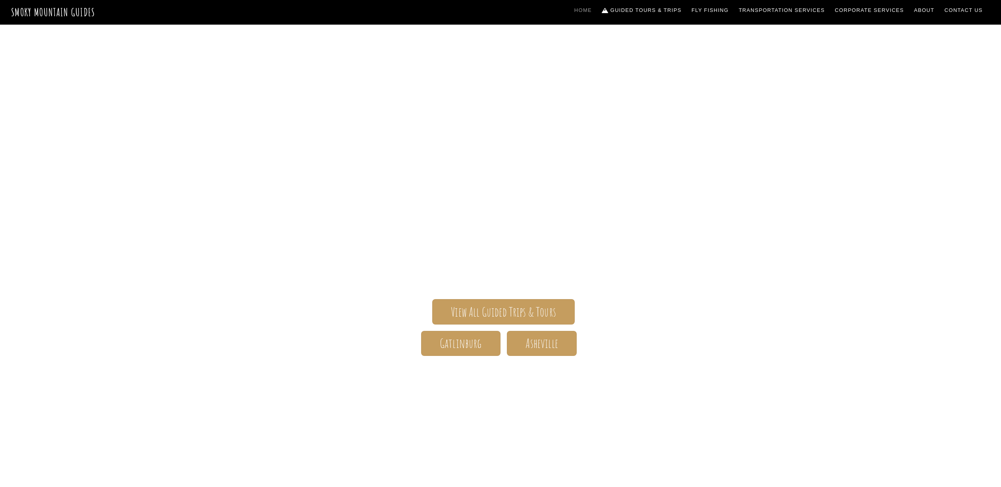 The image size is (1001, 487). What do you see at coordinates (964, 10) in the screenshot?
I see `a: Contact Us` at bounding box center [964, 10].